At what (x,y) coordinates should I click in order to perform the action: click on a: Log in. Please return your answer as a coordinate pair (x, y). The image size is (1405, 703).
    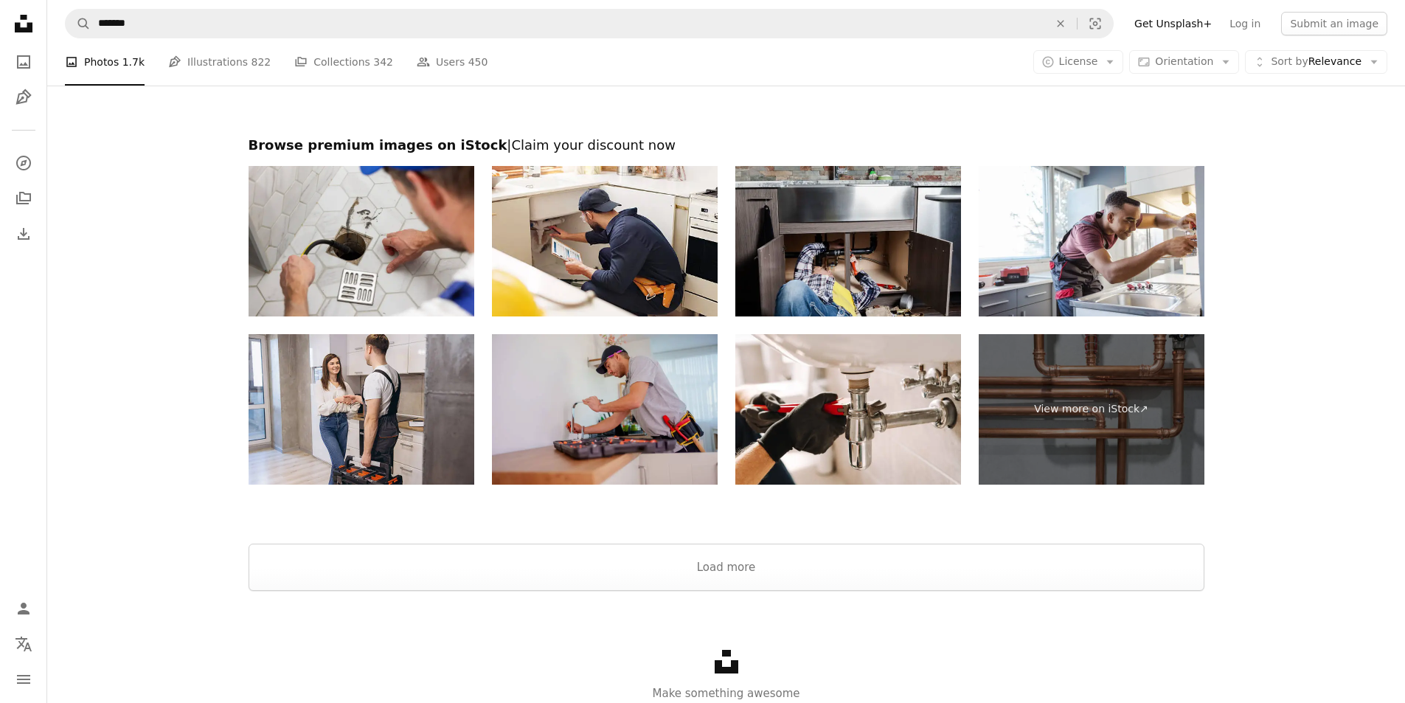
    Looking at the image, I should click on (1245, 24).